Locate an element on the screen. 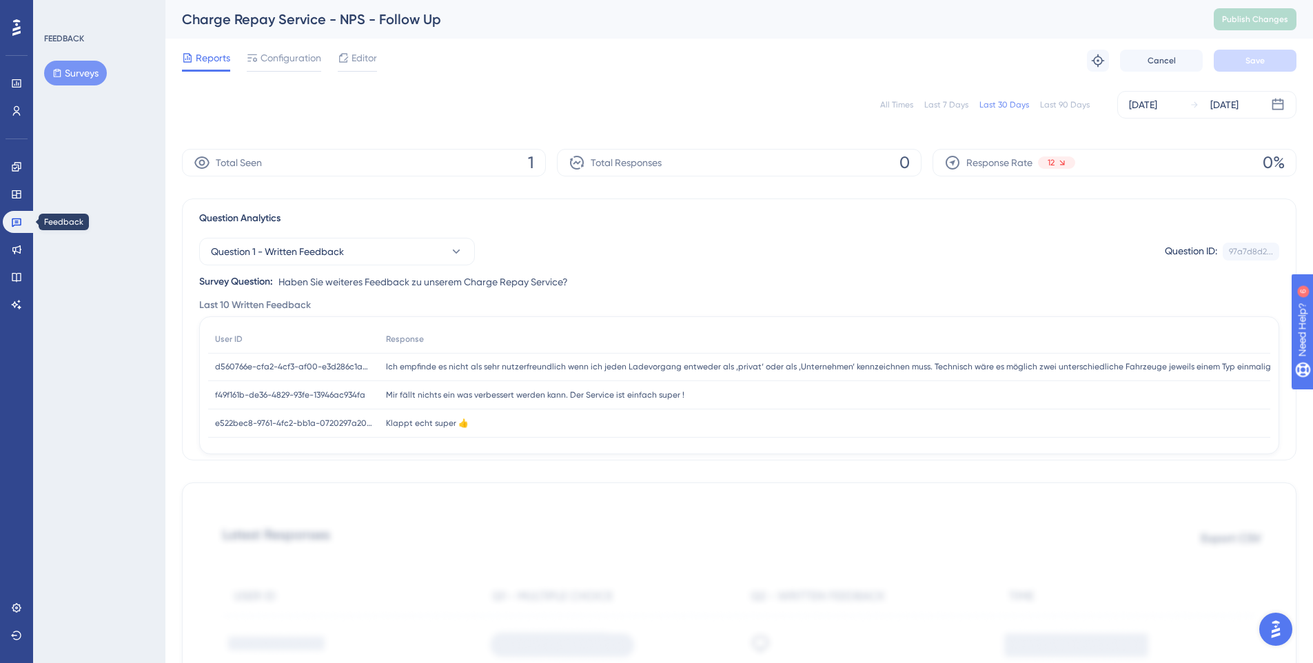 The height and width of the screenshot is (663, 1313). span: Editor is located at coordinates (364, 58).